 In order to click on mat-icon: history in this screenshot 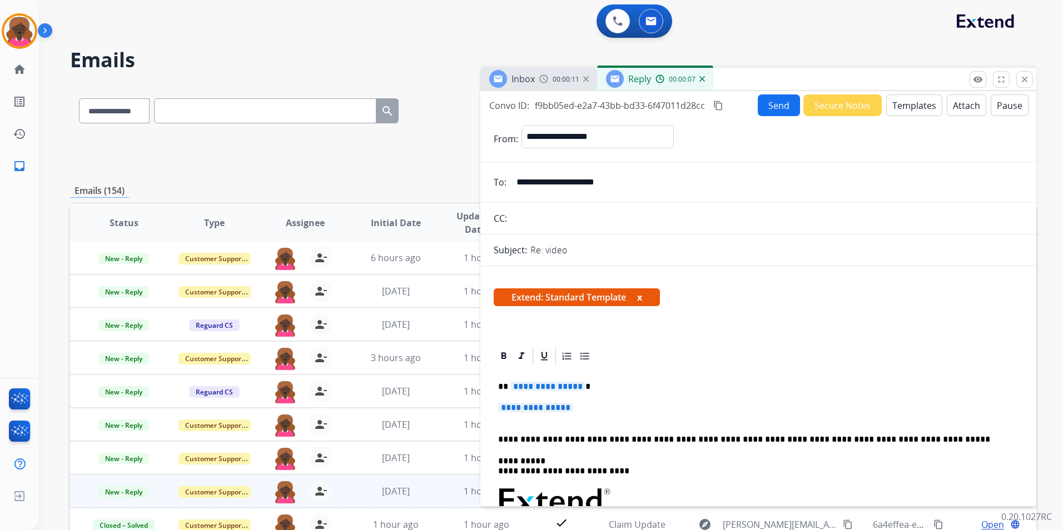, I will do `click(19, 134)`.